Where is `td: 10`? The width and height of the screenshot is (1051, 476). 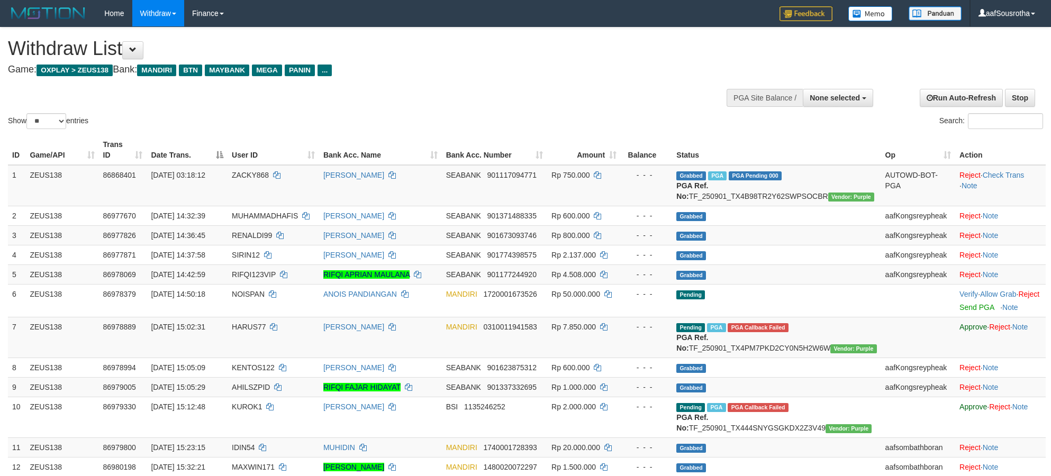
td: 10 is located at coordinates (16, 417).